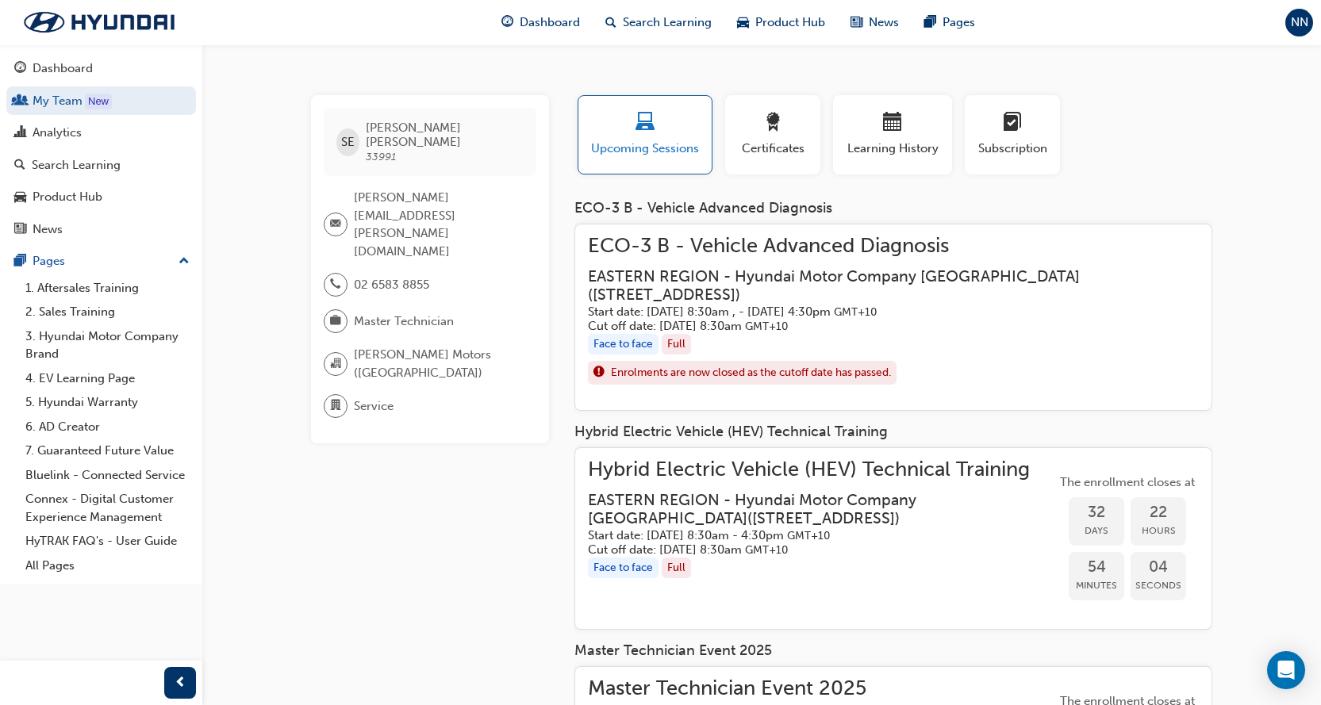  What do you see at coordinates (336, 321) in the screenshot?
I see `span: briefcase-icon` at bounding box center [336, 321].